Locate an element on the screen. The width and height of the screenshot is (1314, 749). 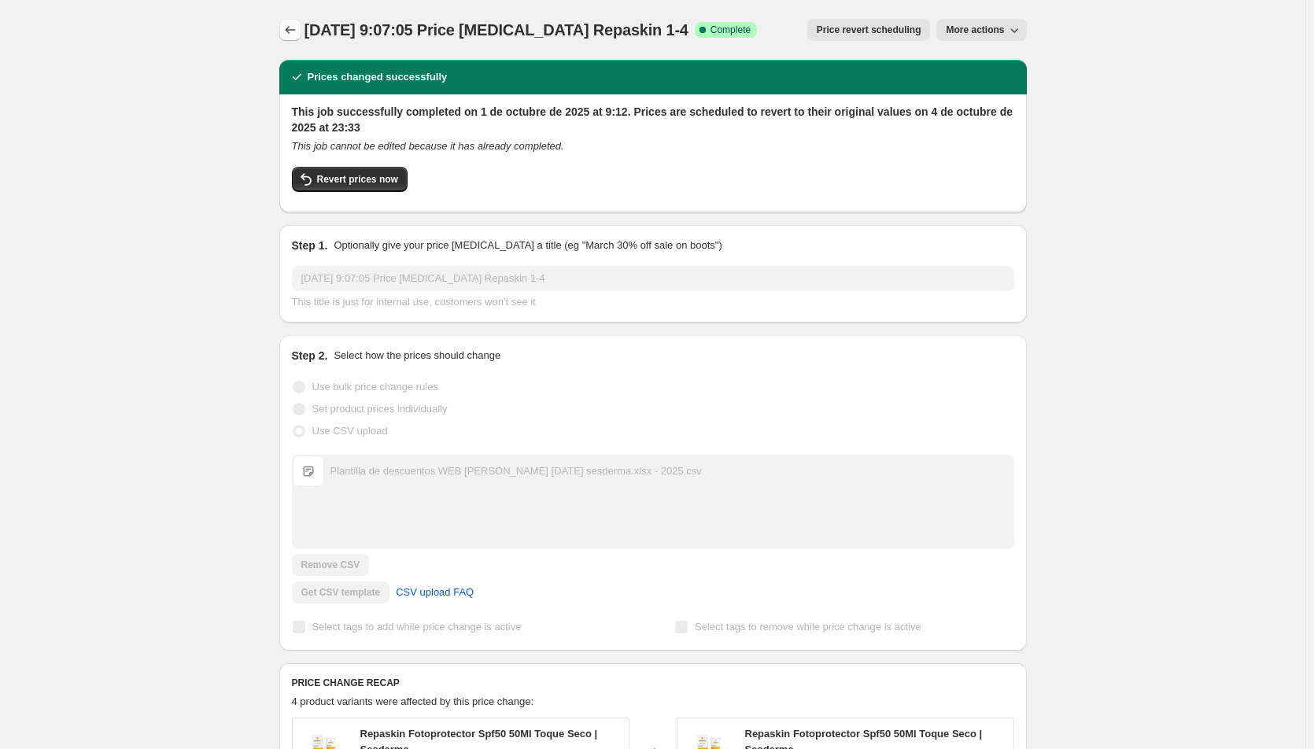
span: This title is just for internal use, customers won't see it is located at coordinates (414, 301).